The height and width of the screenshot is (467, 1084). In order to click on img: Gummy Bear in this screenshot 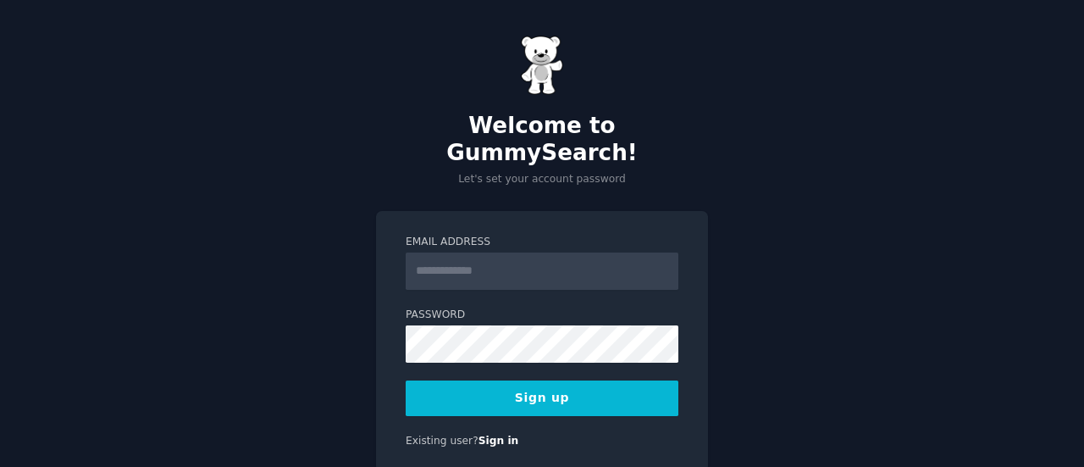, I will do `click(542, 65)`.